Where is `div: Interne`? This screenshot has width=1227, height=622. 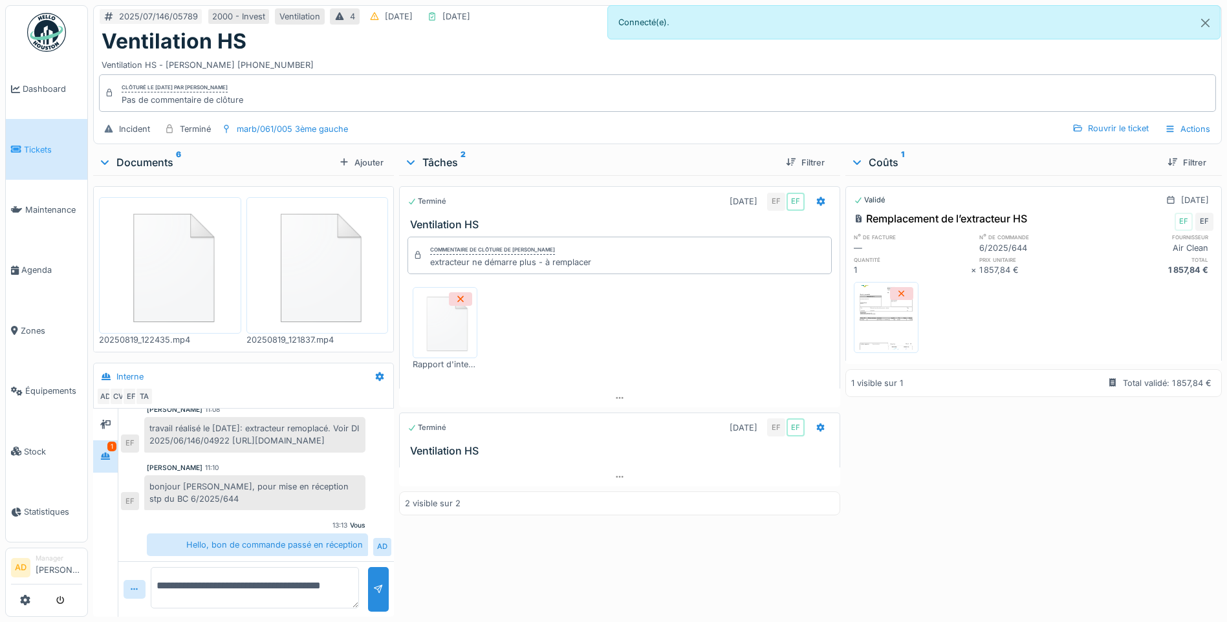
div: Interne is located at coordinates (130, 376).